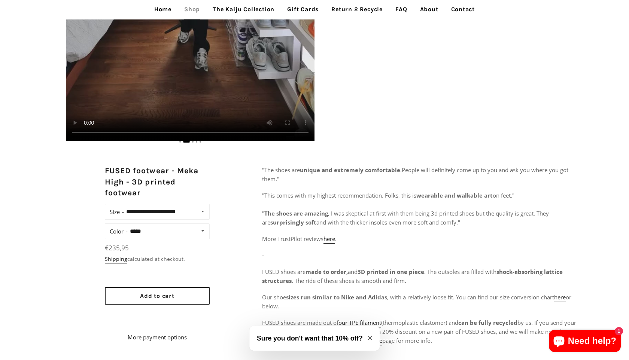 This screenshot has width=629, height=360. What do you see at coordinates (420, 277) in the screenshot?
I see `p: FUSED shoes are and . The outsoles are filled with . The ride of these shoes is smooth and firm.` at bounding box center [420, 277].